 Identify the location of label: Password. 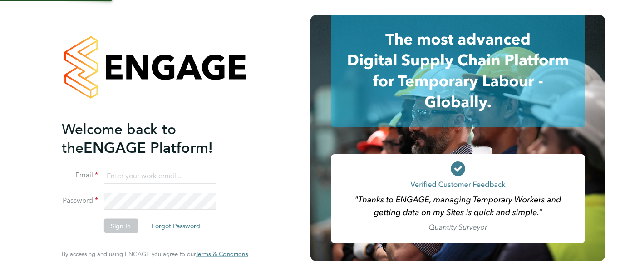
(80, 200).